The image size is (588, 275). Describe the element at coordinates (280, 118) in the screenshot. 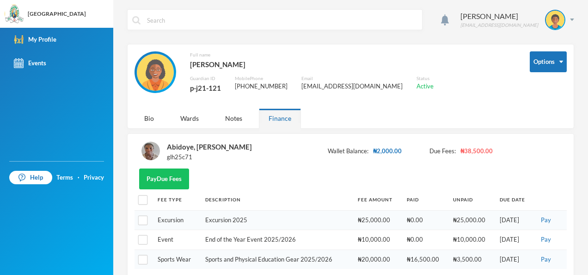

I see `div: Finance` at that location.